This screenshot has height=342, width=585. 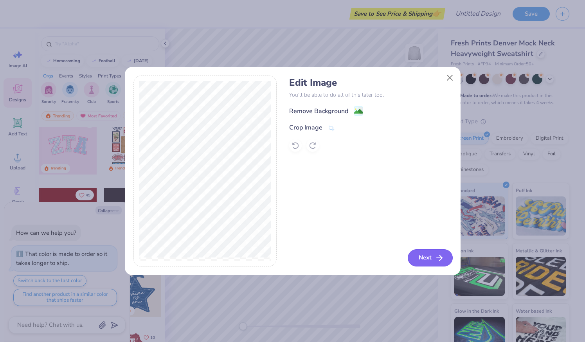 I want to click on div: Crop Image, so click(x=306, y=128).